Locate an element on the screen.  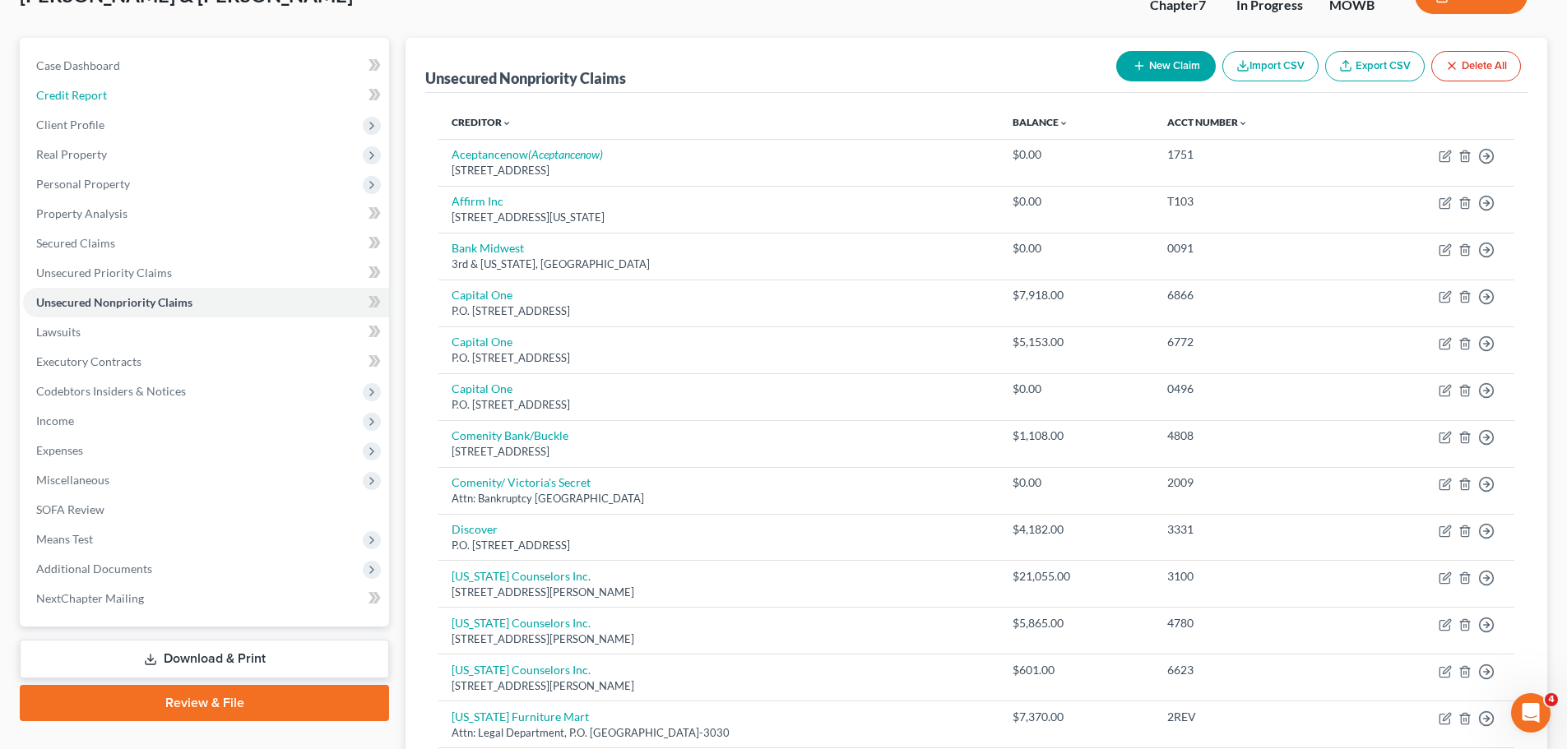
span: Income is located at coordinates (55, 420).